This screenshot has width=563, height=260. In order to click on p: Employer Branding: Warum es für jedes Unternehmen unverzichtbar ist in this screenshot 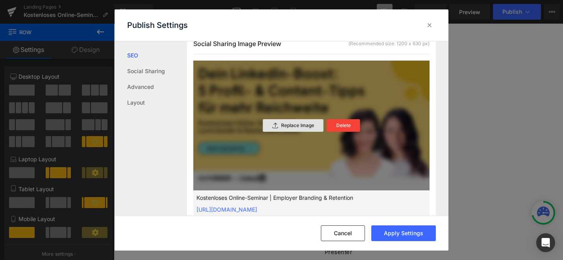, I will do `click(248, 78)`.